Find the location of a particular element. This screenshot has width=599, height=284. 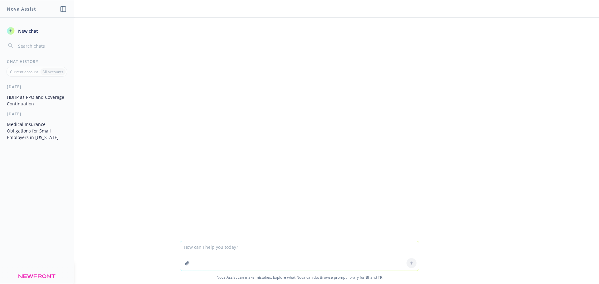

p: All accounts is located at coordinates (53, 72).